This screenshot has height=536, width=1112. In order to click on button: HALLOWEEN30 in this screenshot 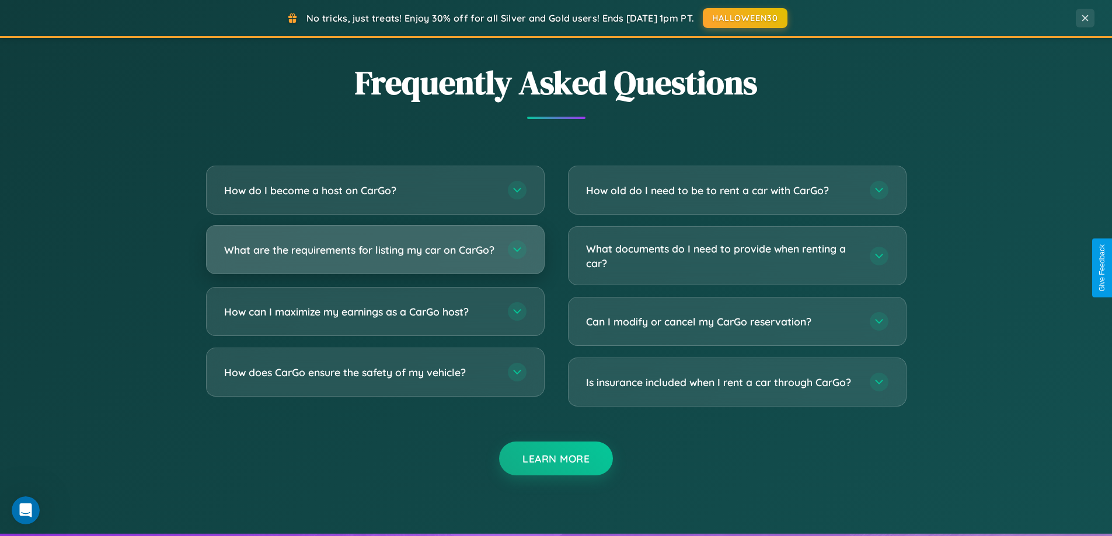, I will do `click(745, 18)`.